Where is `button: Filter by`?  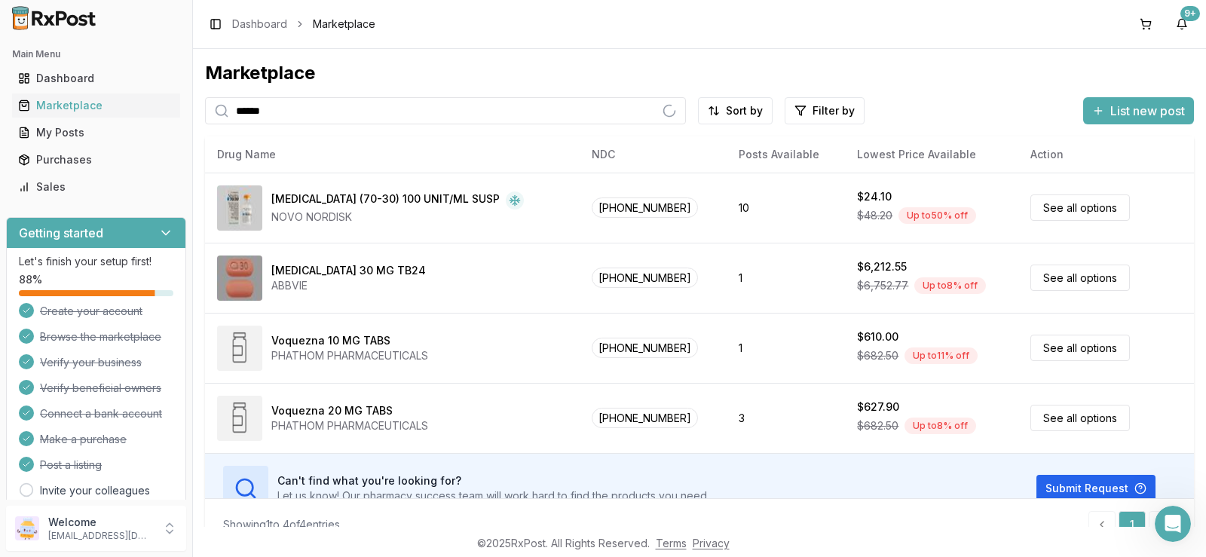 button: Filter by is located at coordinates (825, 111).